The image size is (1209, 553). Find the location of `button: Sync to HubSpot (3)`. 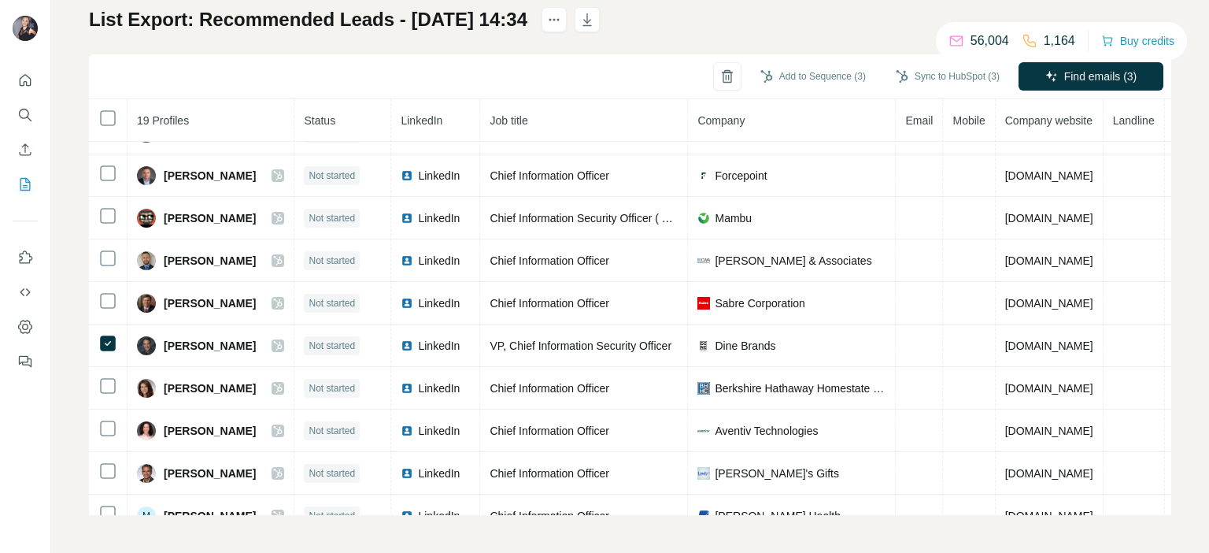

button: Sync to HubSpot (3) is located at coordinates (948, 76).